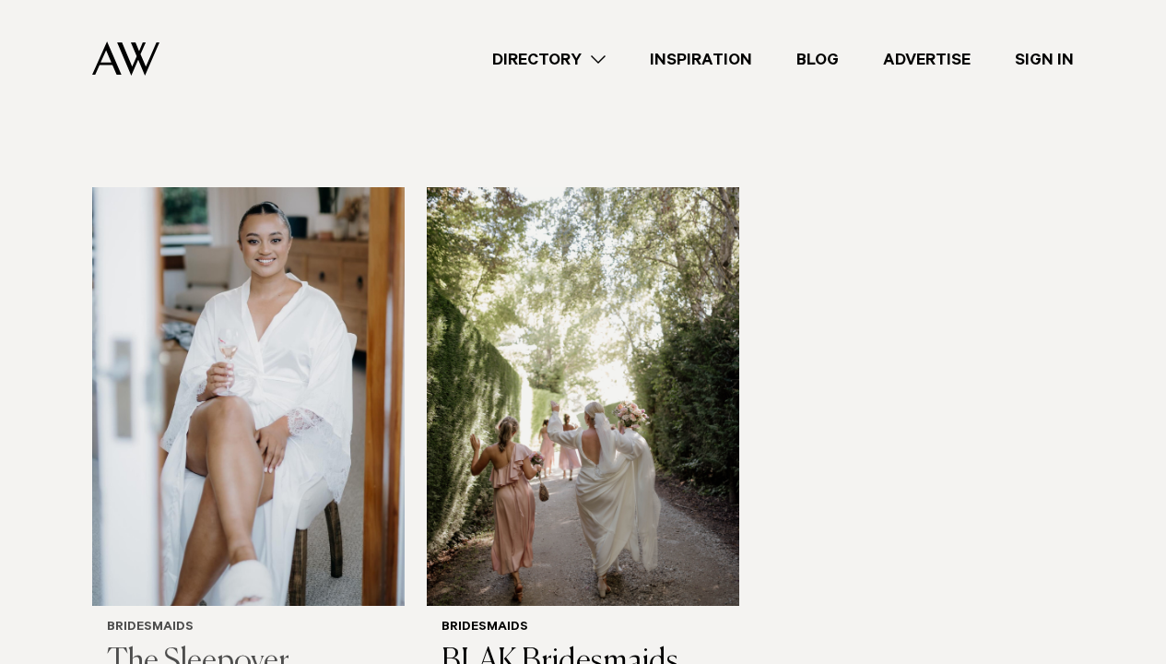 Image resolution: width=1166 pixels, height=664 pixels. Describe the element at coordinates (583, 396) in the screenshot. I see `img: Auckland Weddings Bridesmaids | BLAK Bridesmaids` at that location.